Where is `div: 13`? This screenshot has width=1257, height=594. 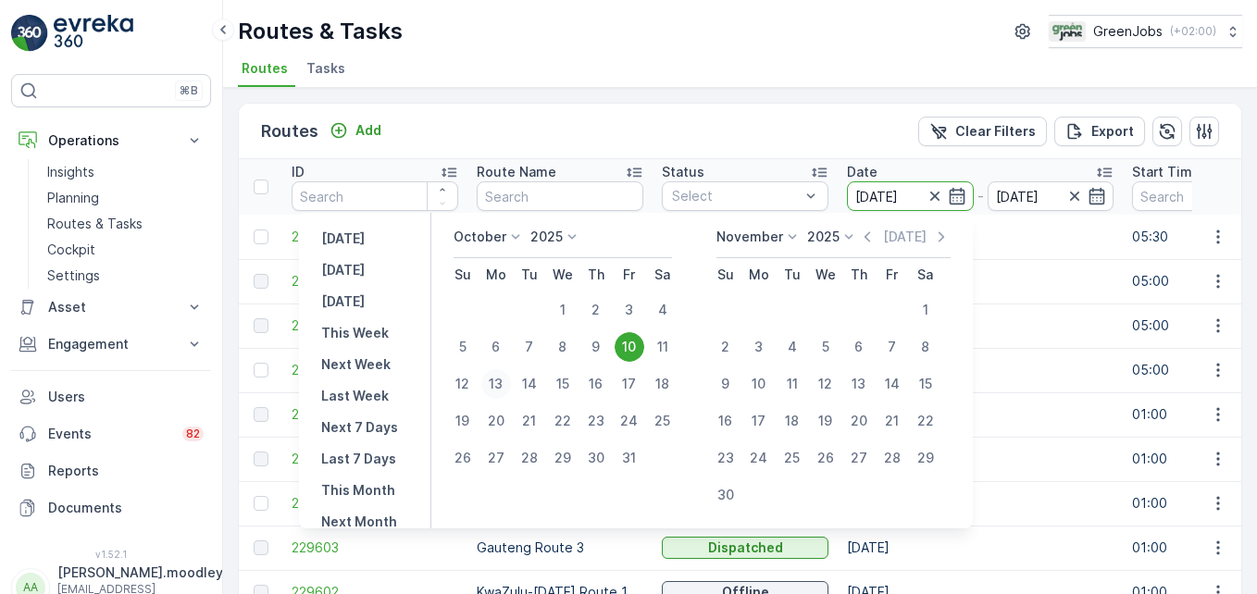
div: 13 is located at coordinates (859, 384).